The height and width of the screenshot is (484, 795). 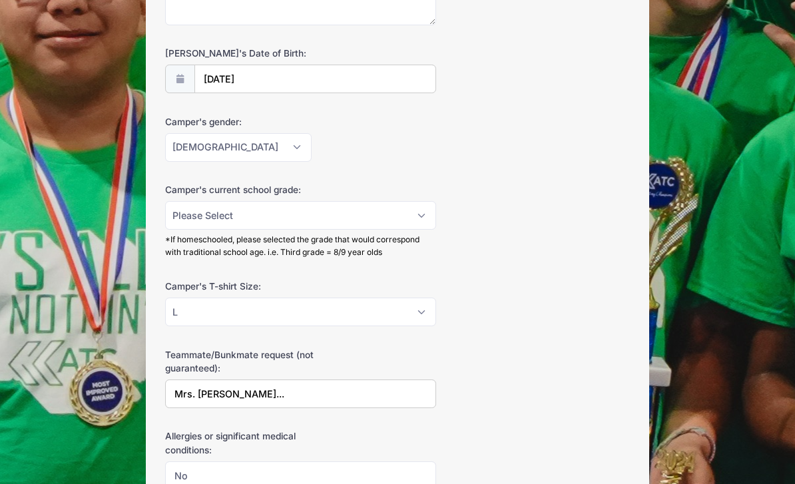 I want to click on input: mm/dd/yyyy, so click(x=316, y=79).